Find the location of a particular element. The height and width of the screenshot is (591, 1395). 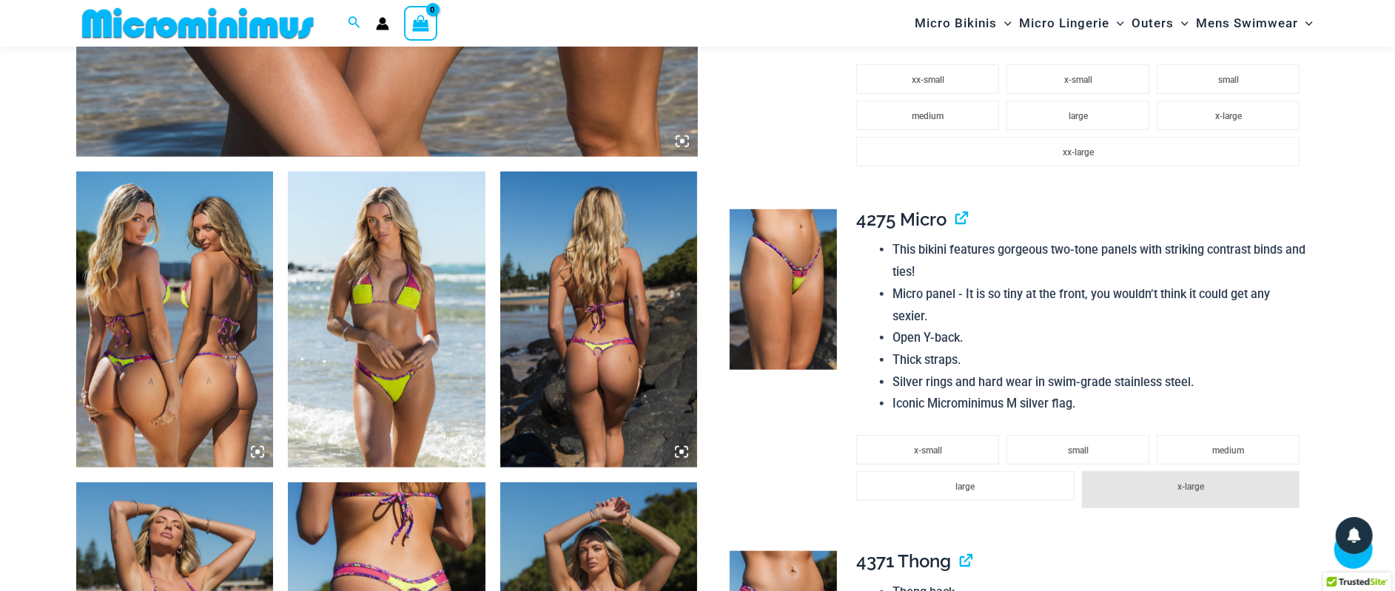

li: xx-large is located at coordinates (1078, 152).